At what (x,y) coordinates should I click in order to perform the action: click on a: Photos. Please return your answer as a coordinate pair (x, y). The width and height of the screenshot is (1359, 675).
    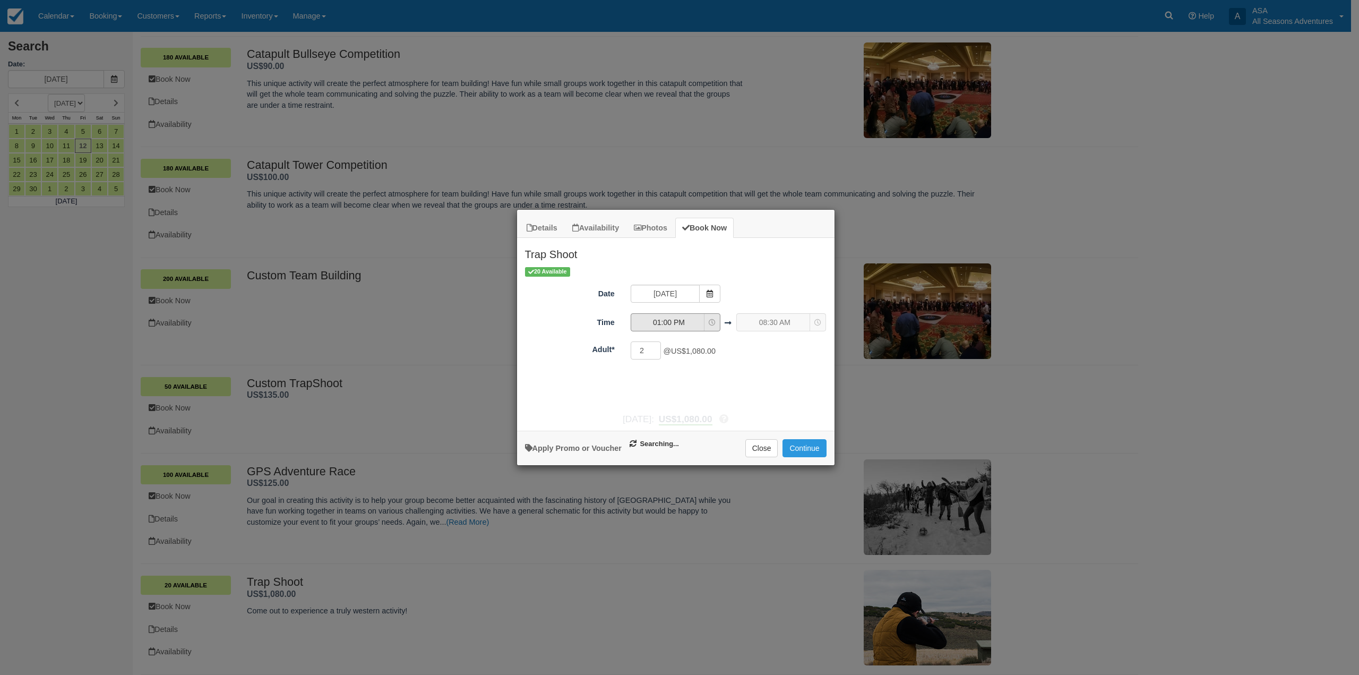
    Looking at the image, I should click on (650, 228).